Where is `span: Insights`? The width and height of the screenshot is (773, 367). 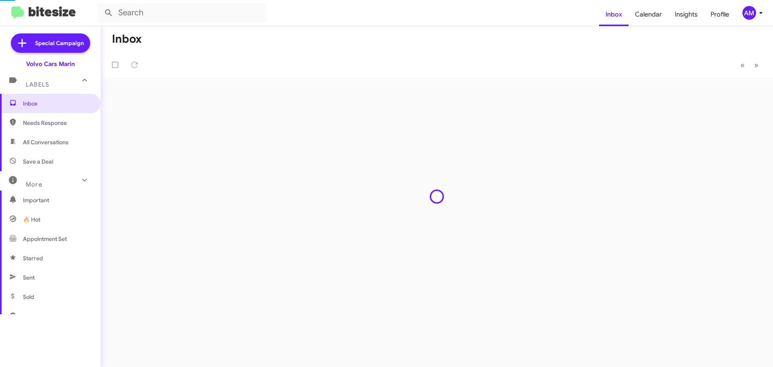 span: Insights is located at coordinates (686, 14).